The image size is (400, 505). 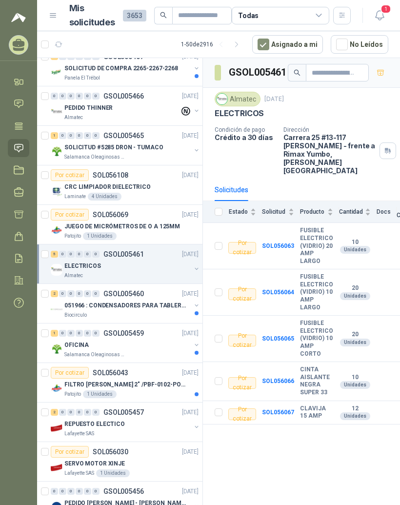 I want to click on p: Biocirculo, so click(x=76, y=315).